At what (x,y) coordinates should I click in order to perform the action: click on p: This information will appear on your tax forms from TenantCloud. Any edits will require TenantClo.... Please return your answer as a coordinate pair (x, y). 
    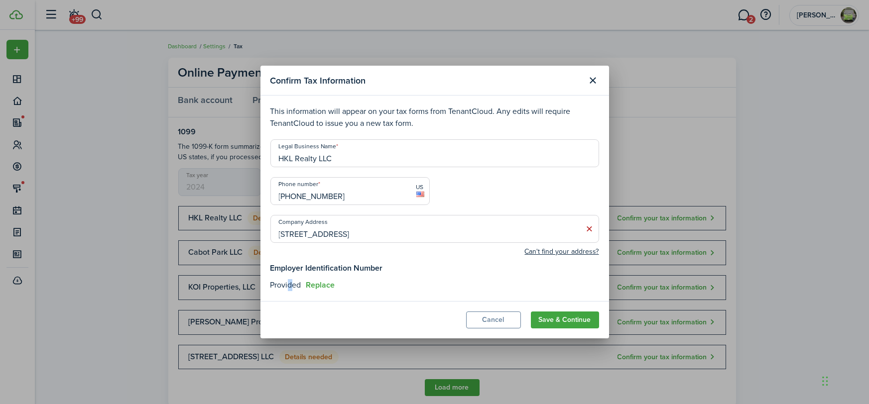
    Looking at the image, I should click on (435, 117).